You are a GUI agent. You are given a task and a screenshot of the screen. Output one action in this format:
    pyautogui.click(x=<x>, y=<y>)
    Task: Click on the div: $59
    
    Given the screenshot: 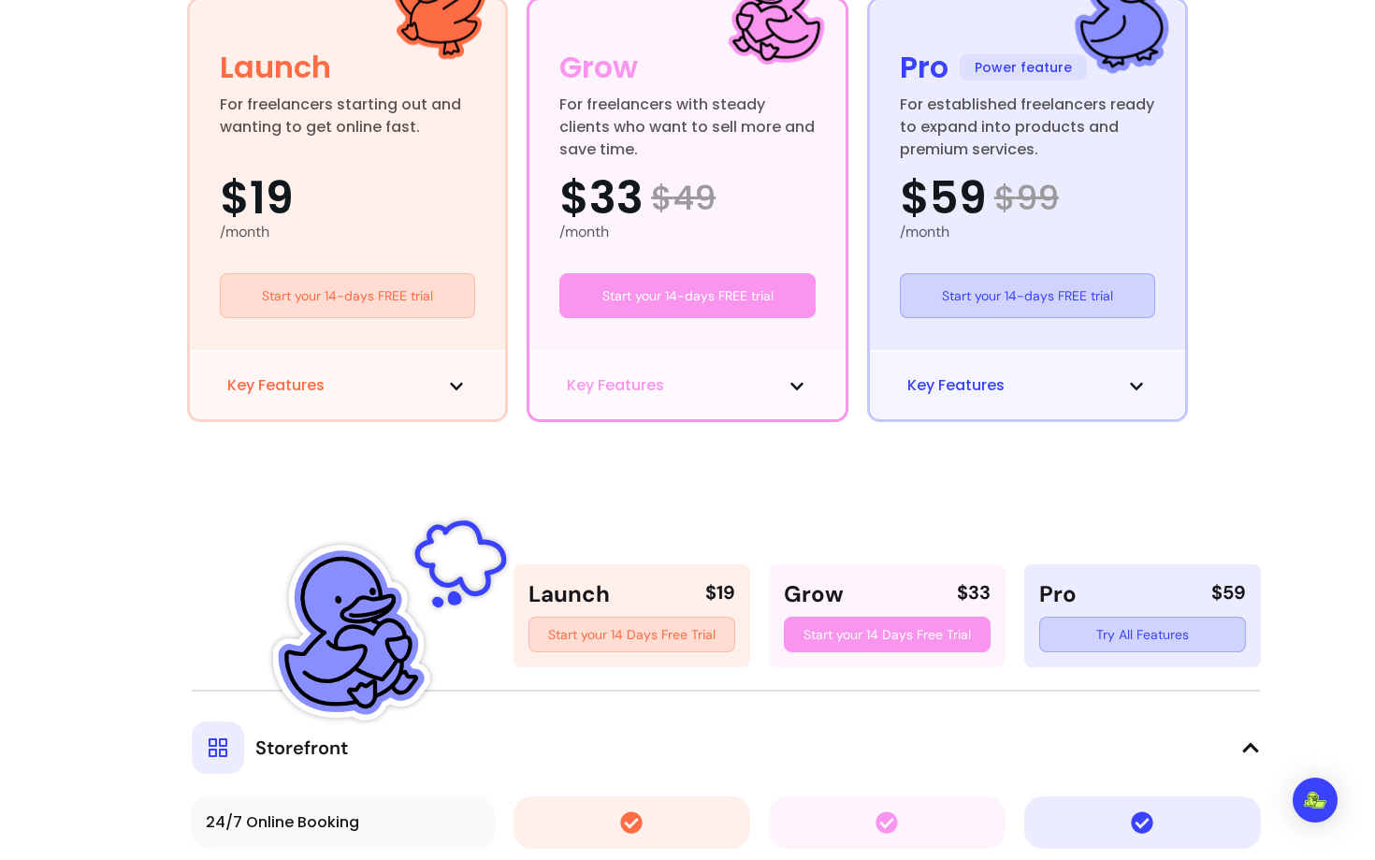 What is the action you would take?
    pyautogui.click(x=1228, y=594)
    